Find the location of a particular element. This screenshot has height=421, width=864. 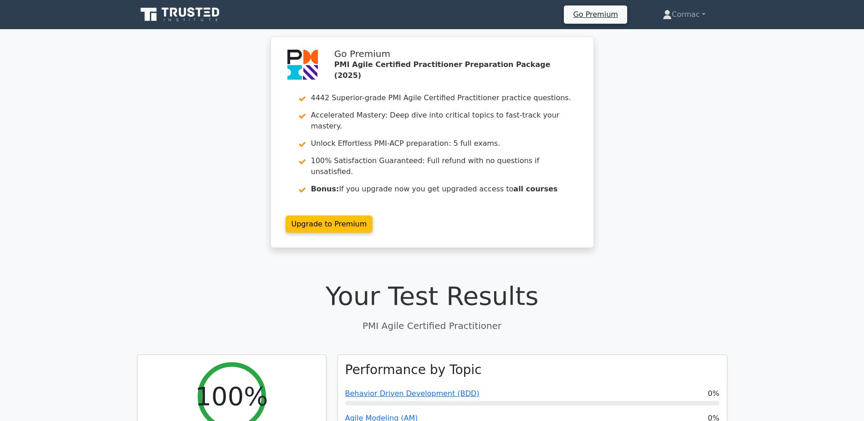

a: Cormac is located at coordinates (684, 15).